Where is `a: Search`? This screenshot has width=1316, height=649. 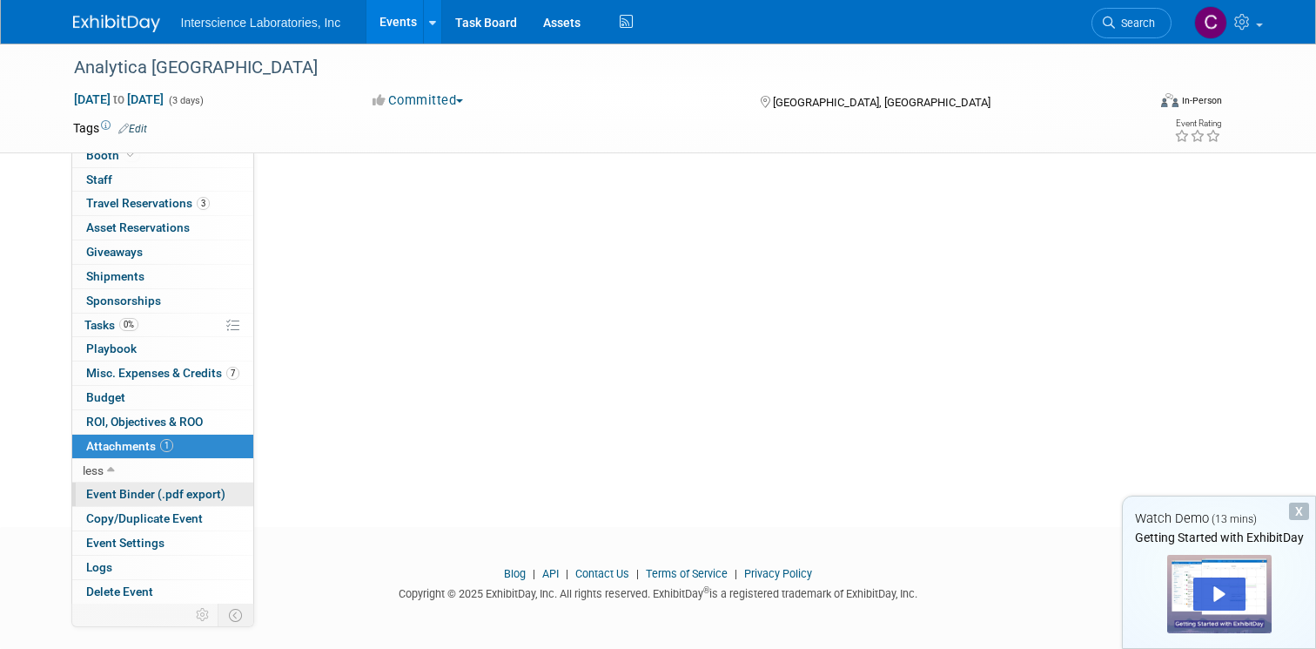 a: Search is located at coordinates (1132, 23).